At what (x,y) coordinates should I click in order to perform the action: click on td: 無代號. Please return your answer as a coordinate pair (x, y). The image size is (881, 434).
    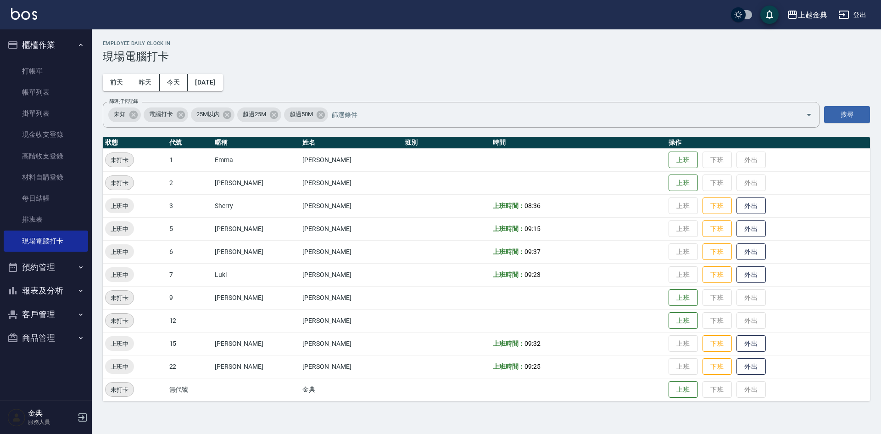
    Looking at the image, I should click on (190, 389).